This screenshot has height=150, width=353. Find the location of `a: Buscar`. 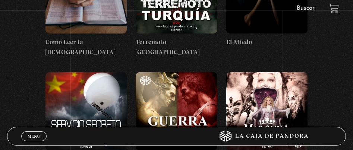

a: Buscar is located at coordinates (305, 8).